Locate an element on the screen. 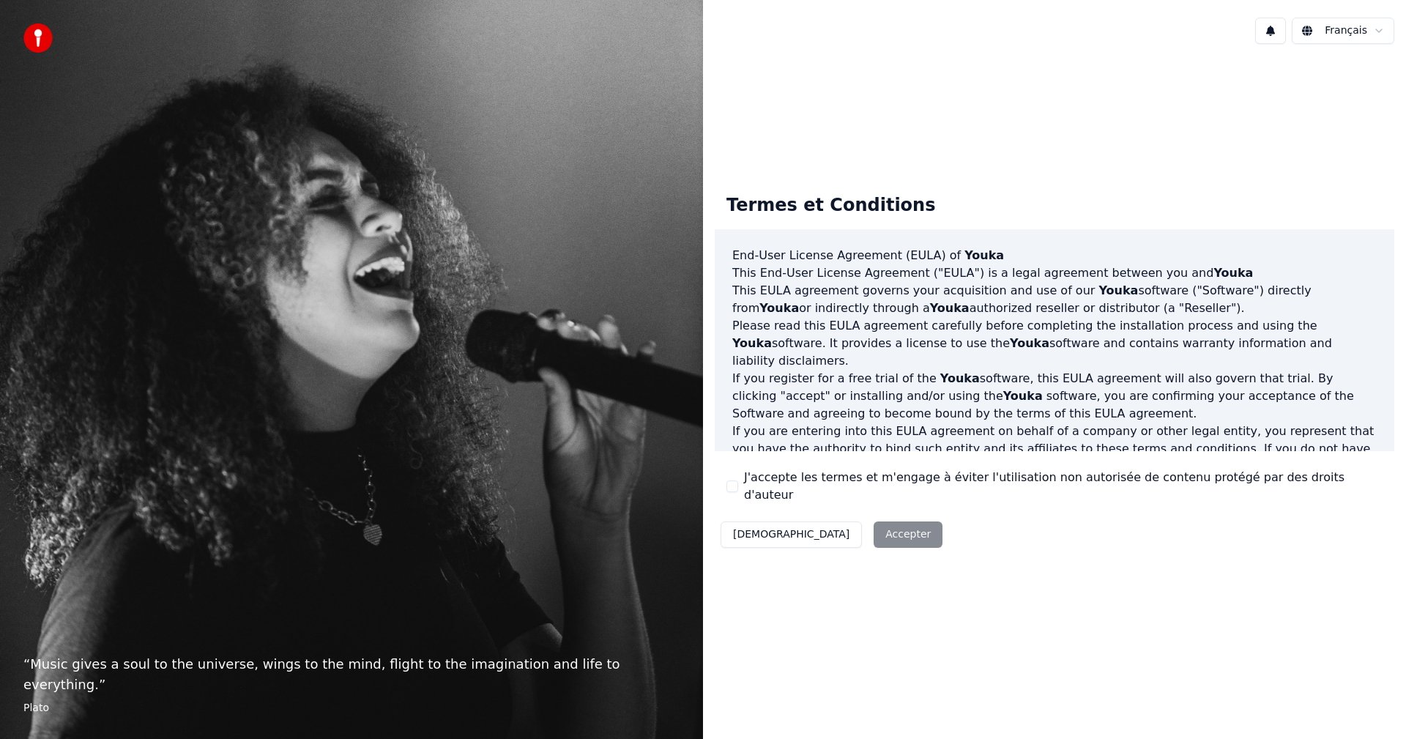 Image resolution: width=1406 pixels, height=739 pixels. h3: End-User License Agreement (EULA) of is located at coordinates (1054, 256).